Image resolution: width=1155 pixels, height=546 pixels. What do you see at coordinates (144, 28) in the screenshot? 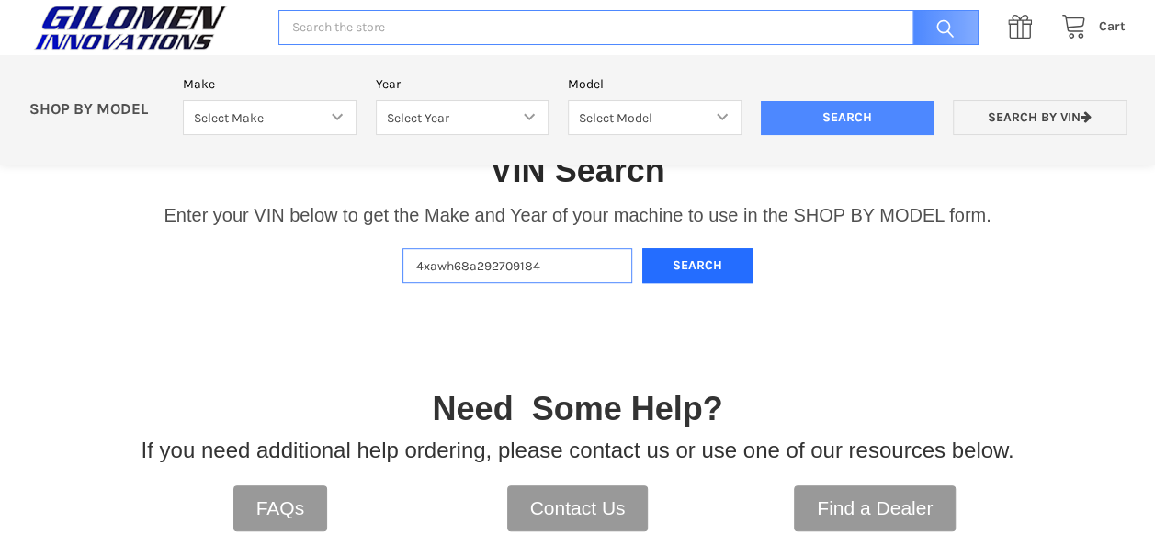
I see `a: GILOMEN INNOVATIONS` at bounding box center [144, 28].